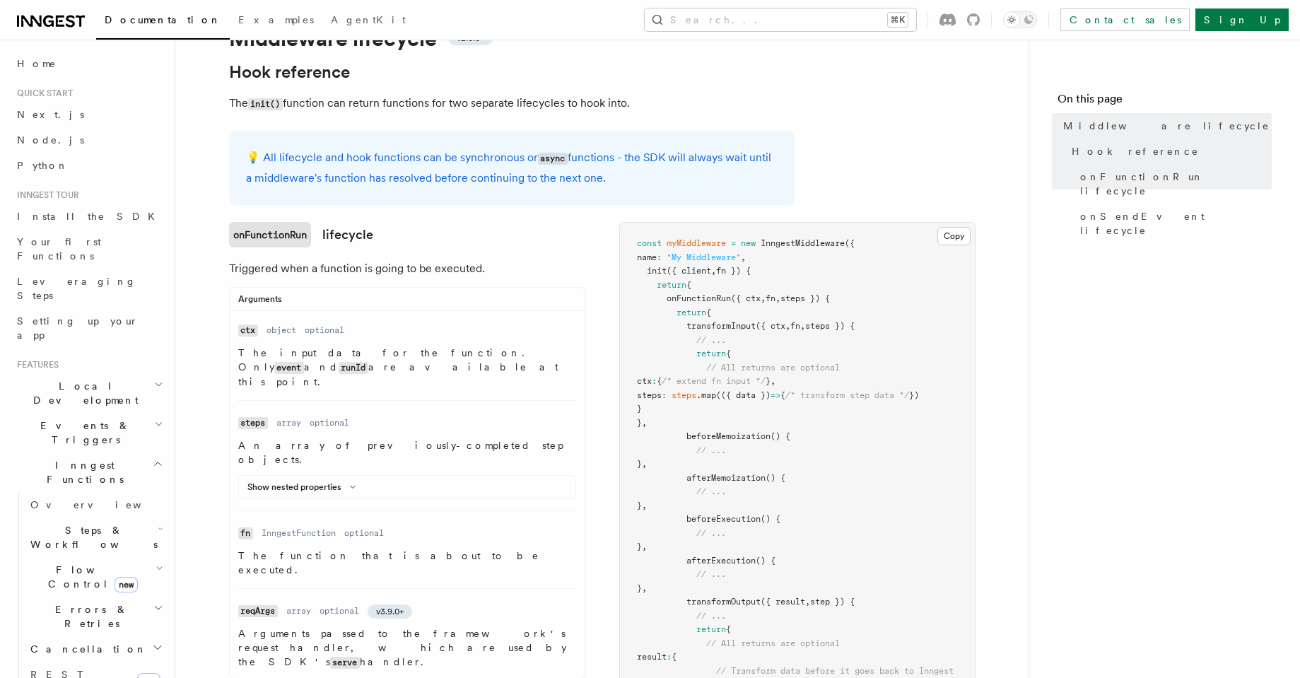 The height and width of the screenshot is (678, 1300). Describe the element at coordinates (898, 20) in the screenshot. I see `kbd: ⌘K` at that location.